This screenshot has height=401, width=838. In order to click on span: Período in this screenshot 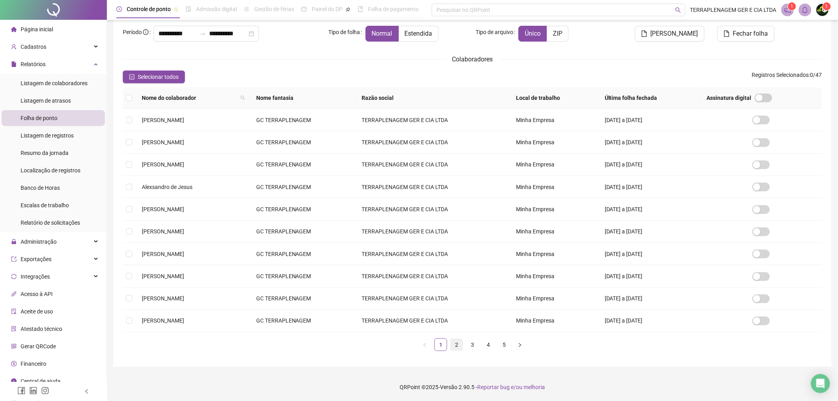, I will do `click(132, 32)`.